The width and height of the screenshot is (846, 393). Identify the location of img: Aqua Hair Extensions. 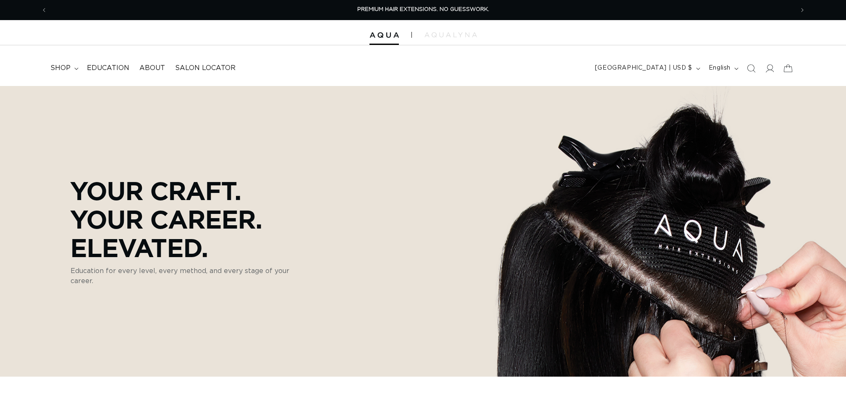
(384, 35).